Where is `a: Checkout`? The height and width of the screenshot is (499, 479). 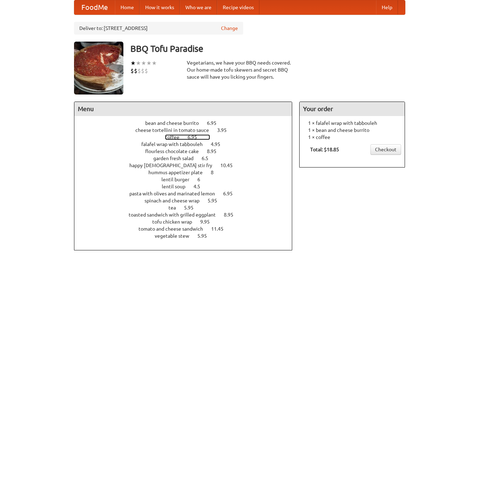
a: Checkout is located at coordinates (385, 149).